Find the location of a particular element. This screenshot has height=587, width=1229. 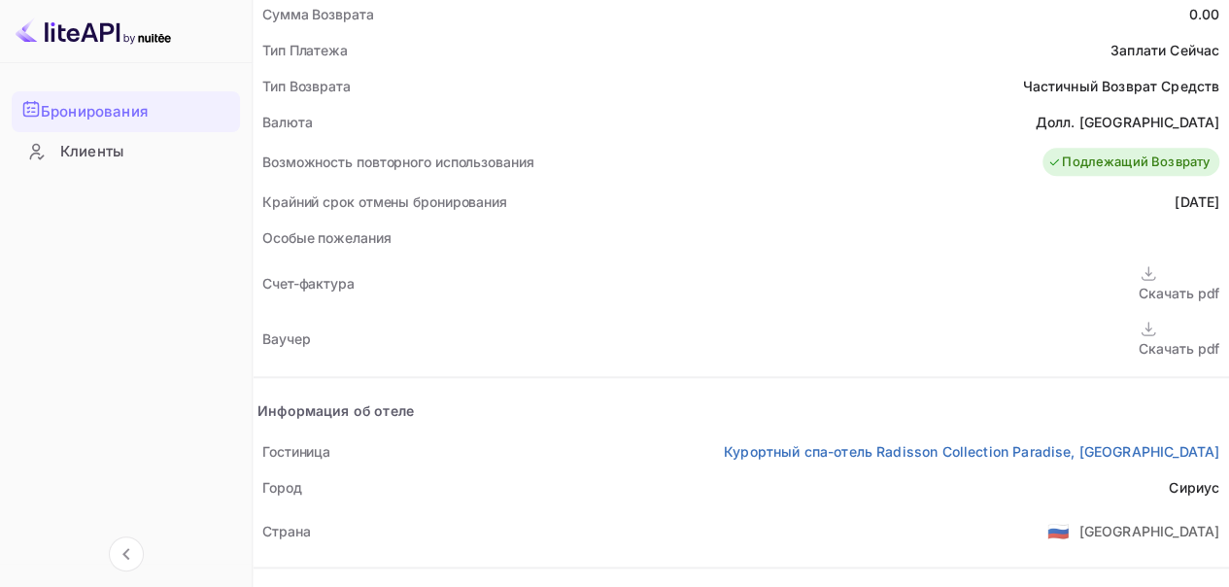

a: Бронирования is located at coordinates (125, 111).